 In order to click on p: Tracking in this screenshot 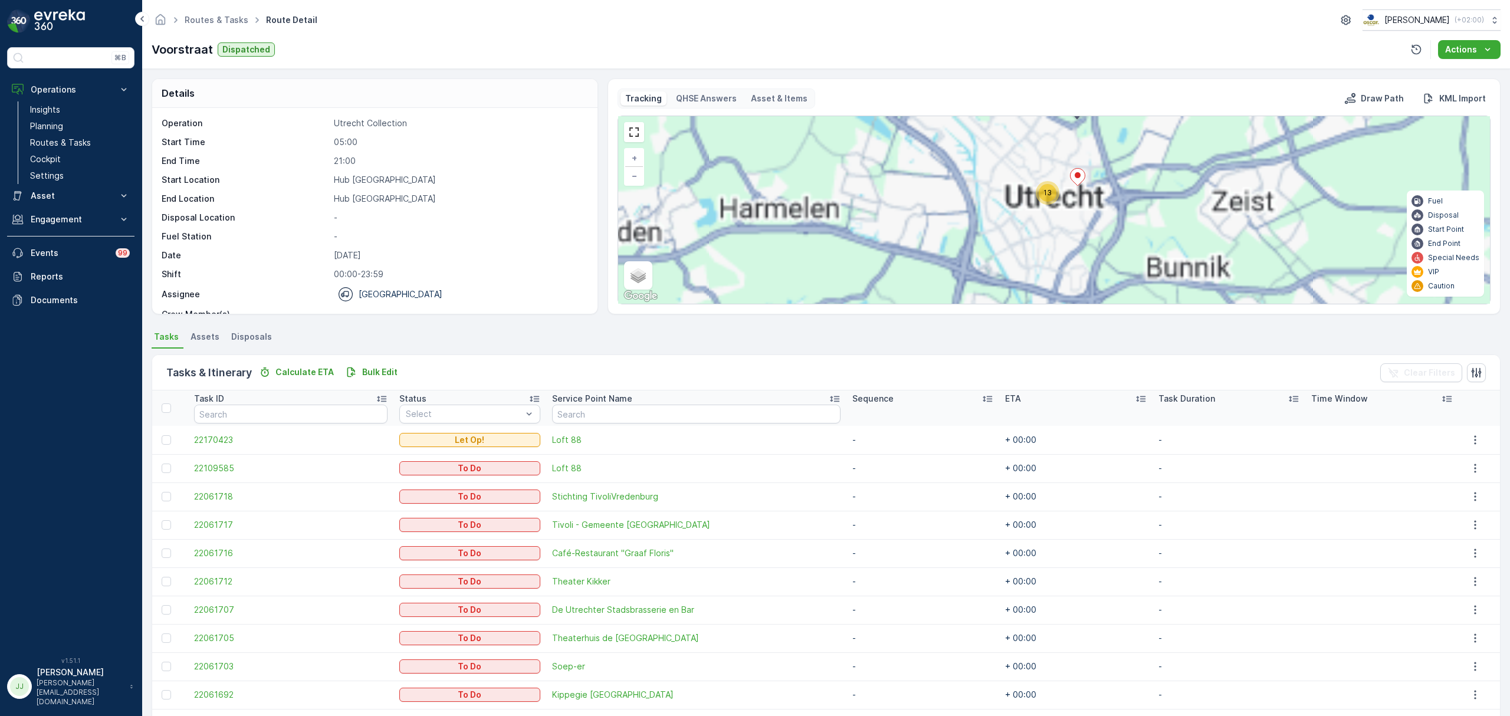, I will do `click(644, 99)`.